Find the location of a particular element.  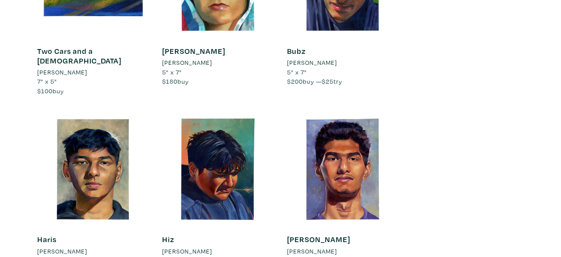

a: Hiz is located at coordinates (168, 239).